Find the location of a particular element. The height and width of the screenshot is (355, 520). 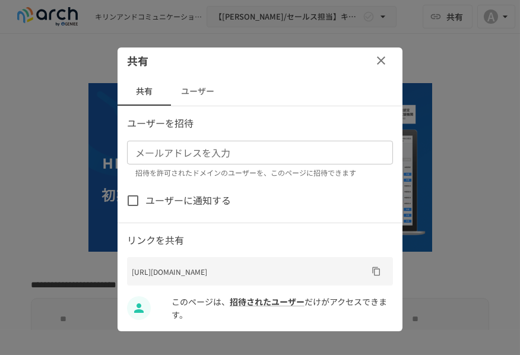

p: ユーザーを招待 is located at coordinates (260, 123).